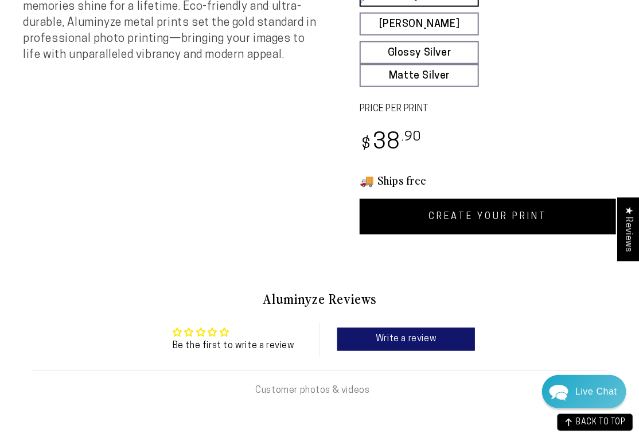 Image resolution: width=639 pixels, height=437 pixels. I want to click on div: Customer photos & videos, so click(312, 391).